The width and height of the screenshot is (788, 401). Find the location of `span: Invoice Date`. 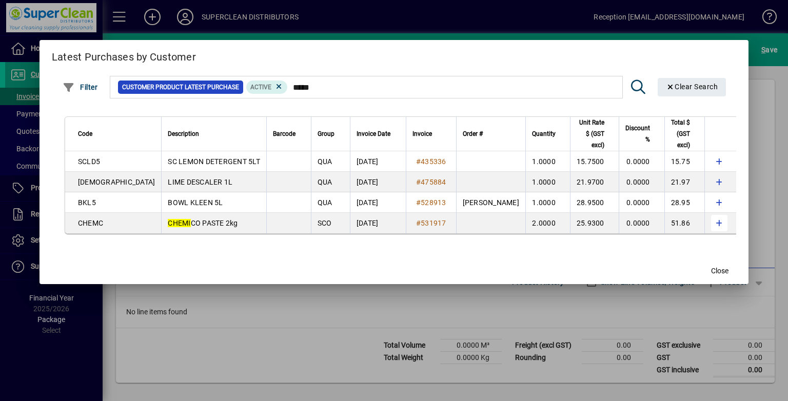

span: Invoice Date is located at coordinates (373, 134).